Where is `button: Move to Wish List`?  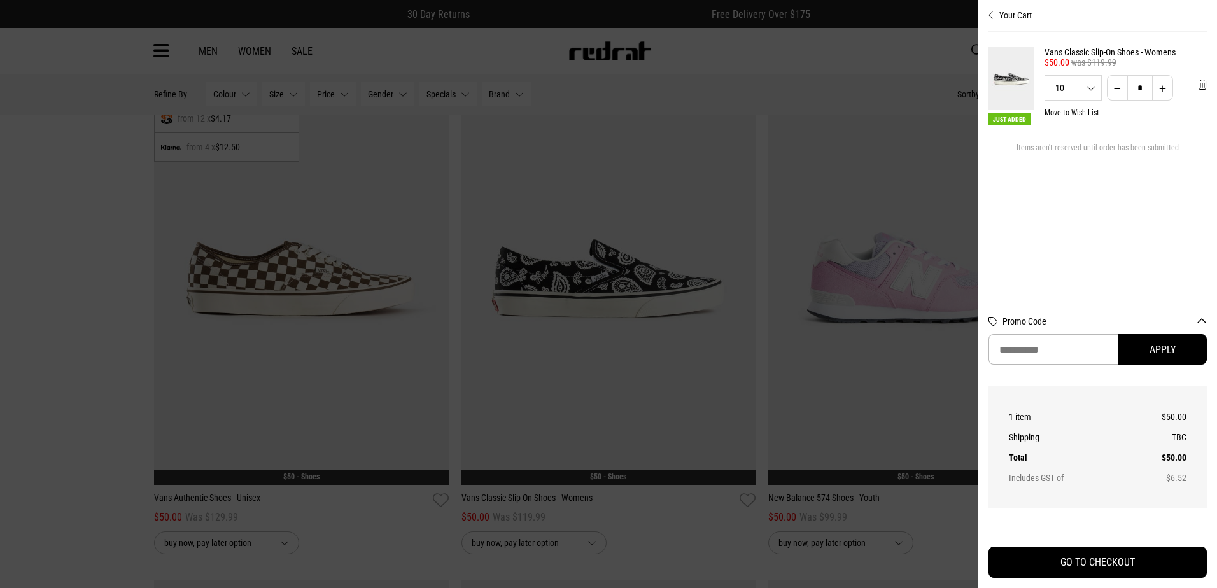 button: Move to Wish List is located at coordinates (1071, 113).